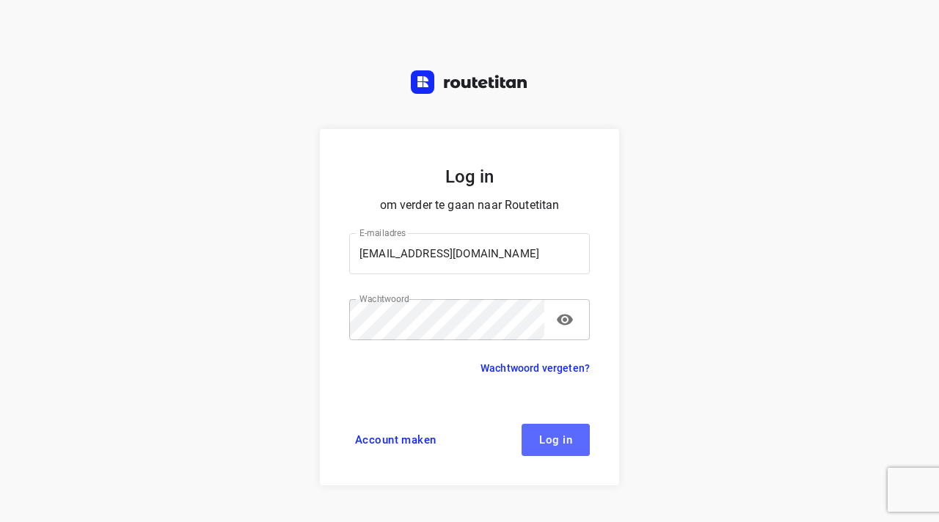 Image resolution: width=939 pixels, height=522 pixels. What do you see at coordinates (555, 440) in the screenshot?
I see `button: Log in` at bounding box center [555, 440].